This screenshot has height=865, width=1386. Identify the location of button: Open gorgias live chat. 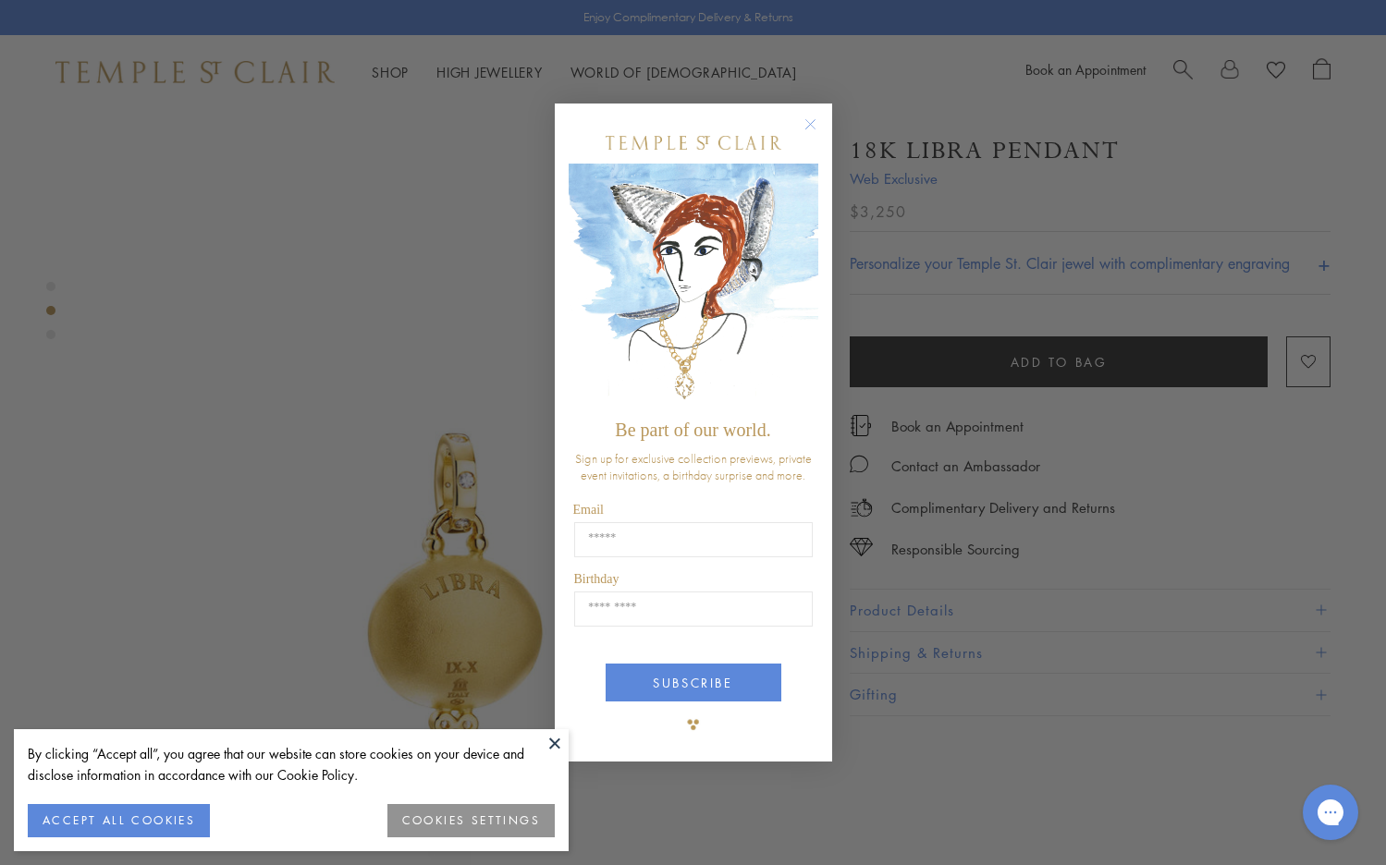
(37, 34).